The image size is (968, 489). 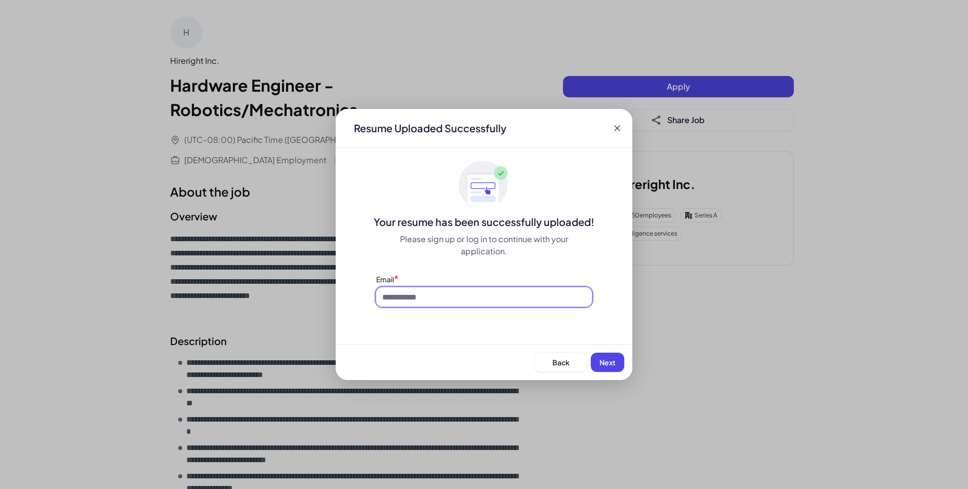 What do you see at coordinates (607, 362) in the screenshot?
I see `button: Next` at bounding box center [607, 362].